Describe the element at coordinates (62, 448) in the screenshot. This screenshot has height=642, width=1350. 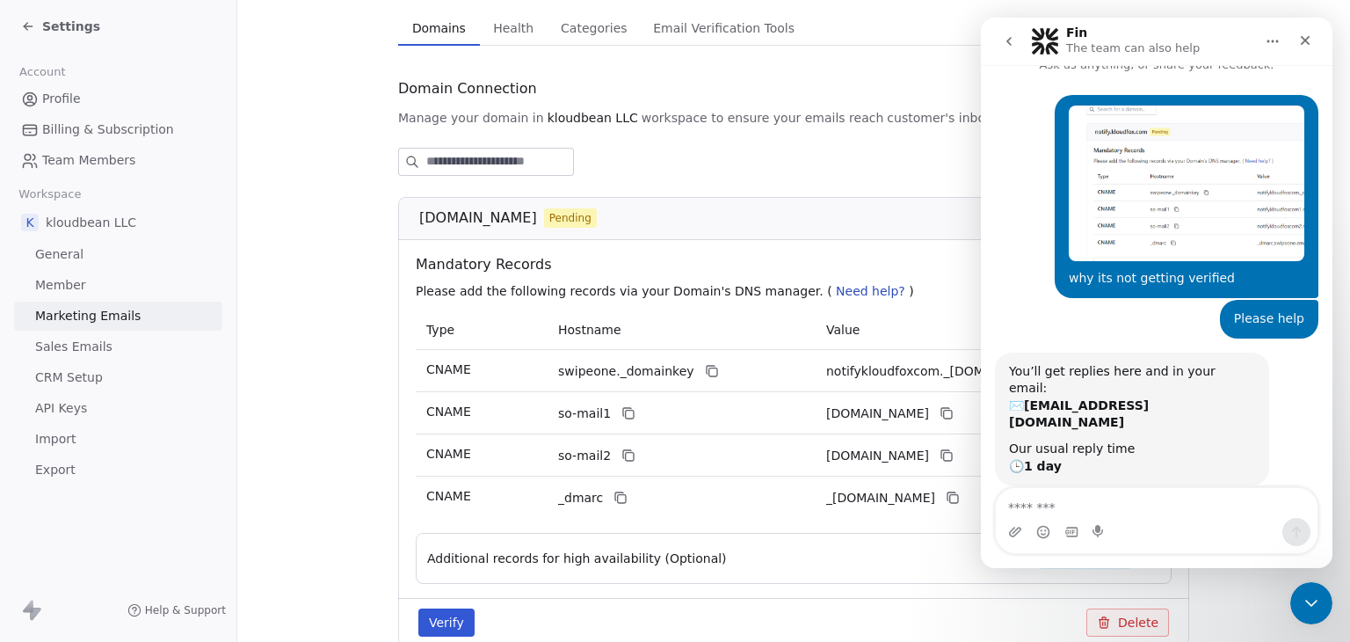
I see `b: 1 day` at that location.